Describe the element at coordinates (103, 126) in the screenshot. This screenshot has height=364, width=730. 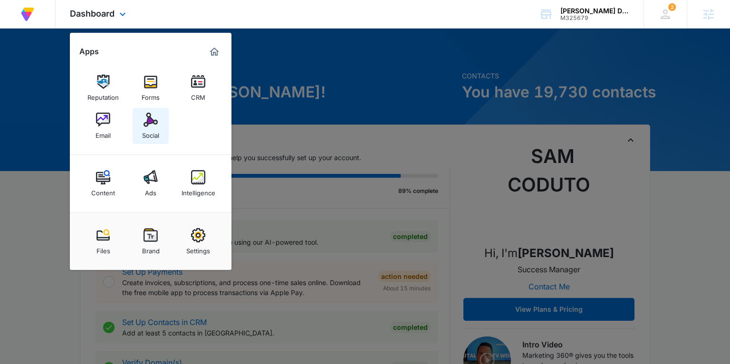
I see `a: Email` at that location.